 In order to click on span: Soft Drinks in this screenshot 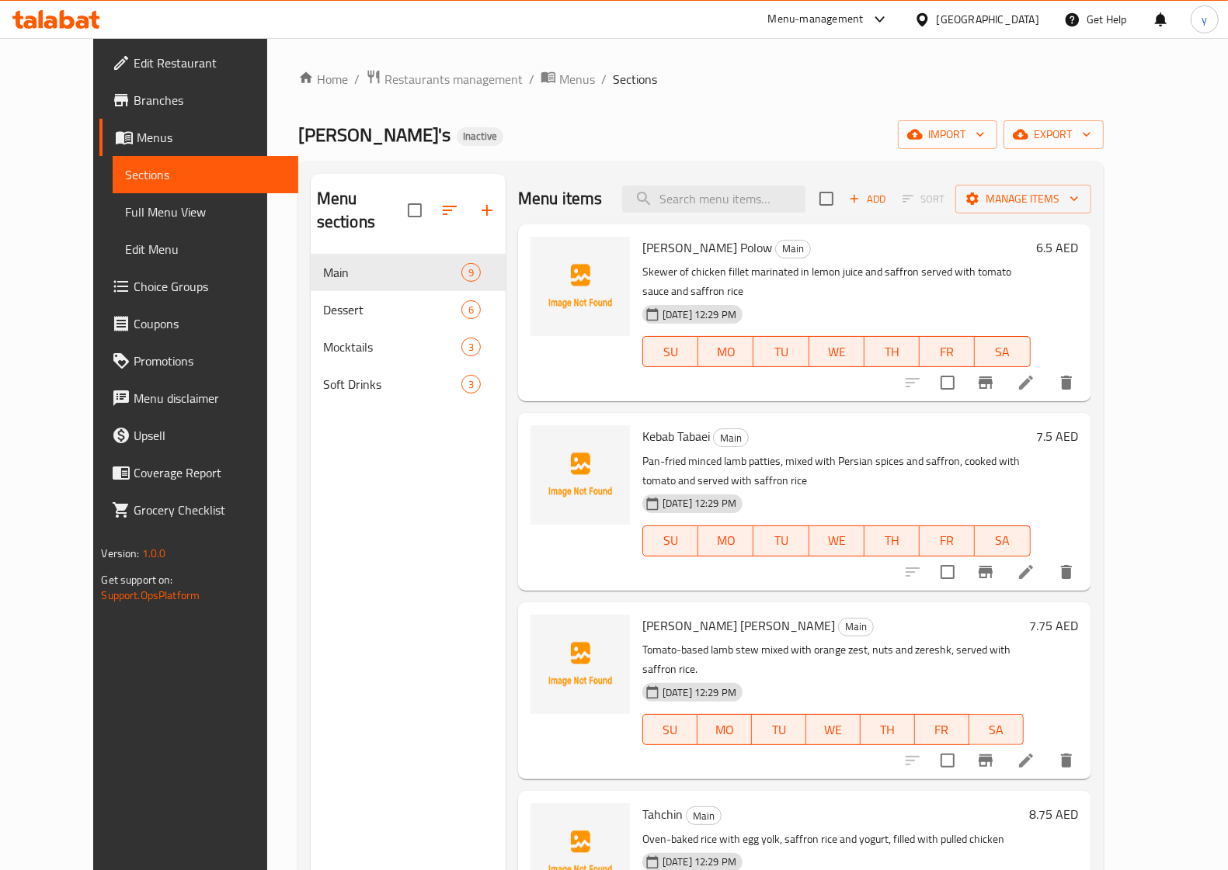, I will do `click(392, 384)`.